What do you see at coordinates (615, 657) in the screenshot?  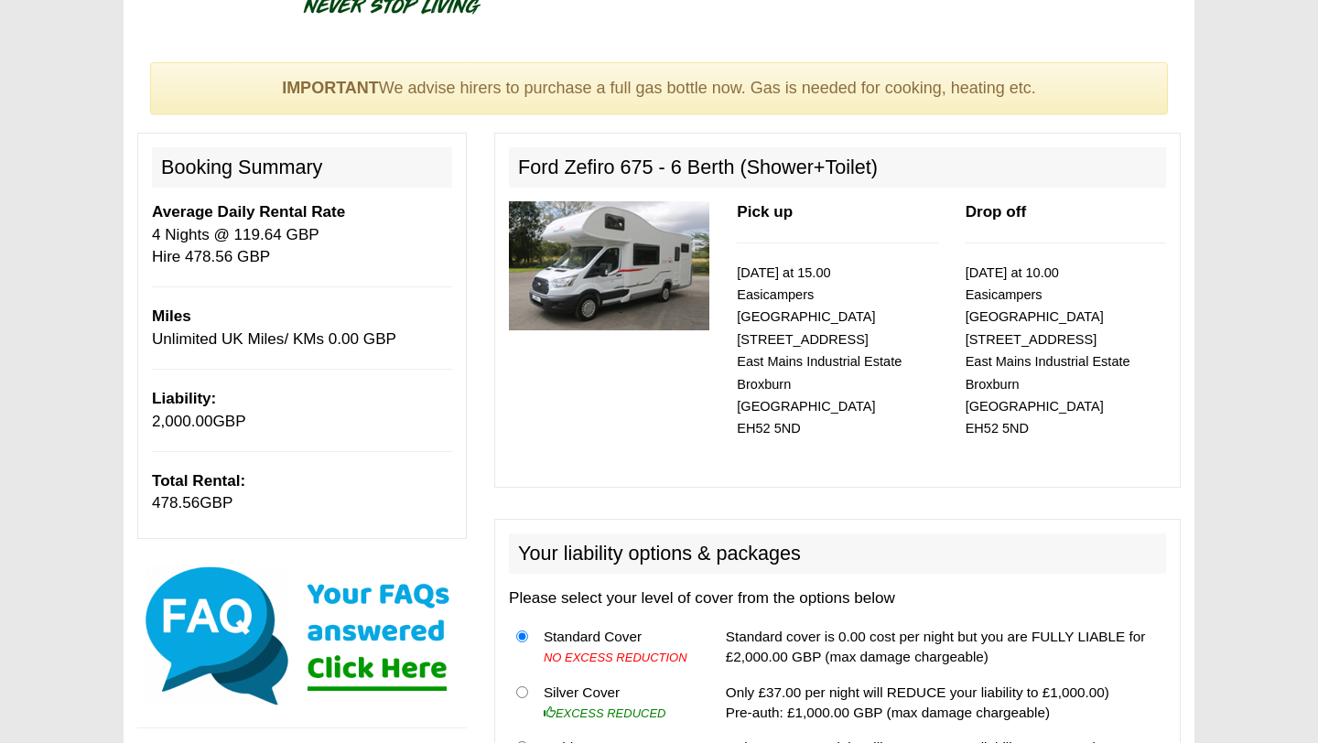 I see `i: NO EXCESS REDUCTION` at bounding box center [615, 657].